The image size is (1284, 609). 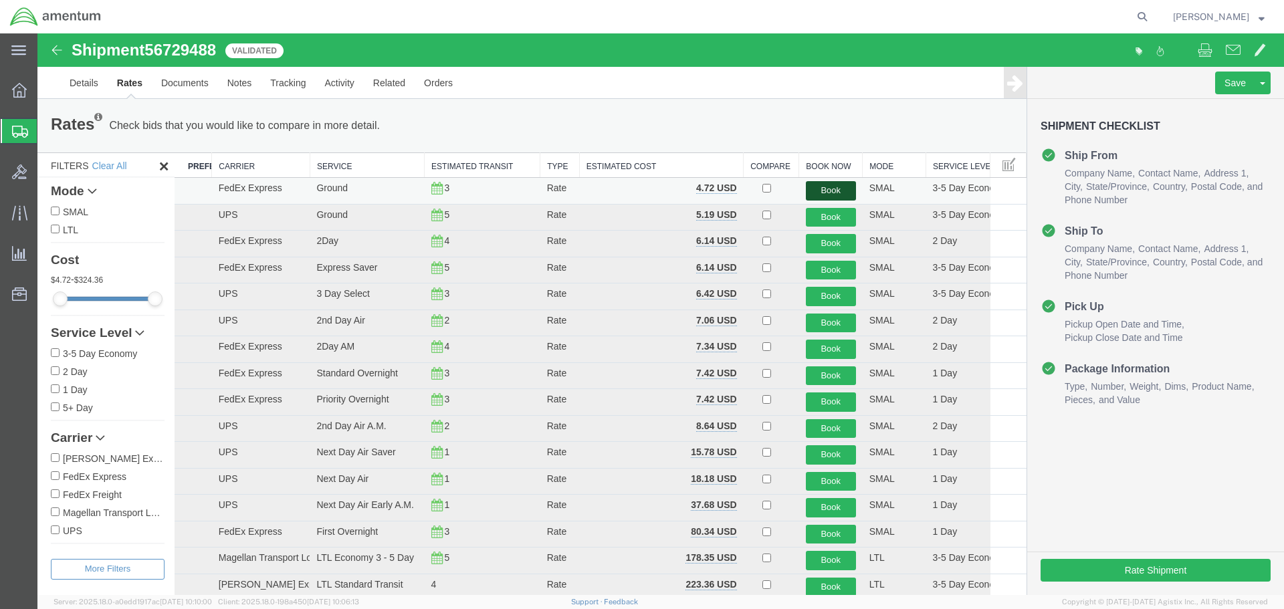 I want to click on span: Client: 2025.18.0-198a450, so click(x=288, y=602).